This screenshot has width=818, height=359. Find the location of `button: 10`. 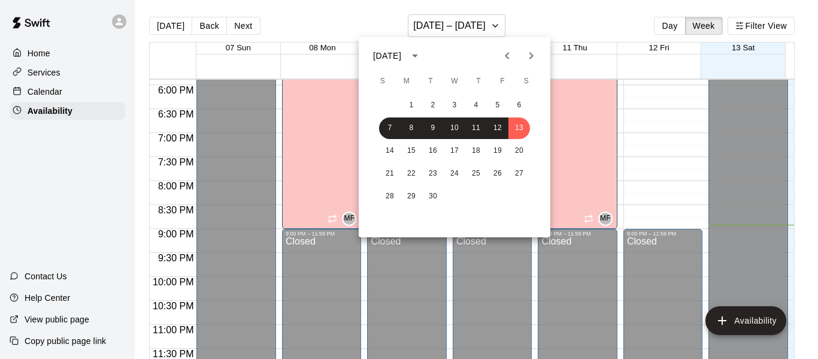

button: 10 is located at coordinates (455, 128).